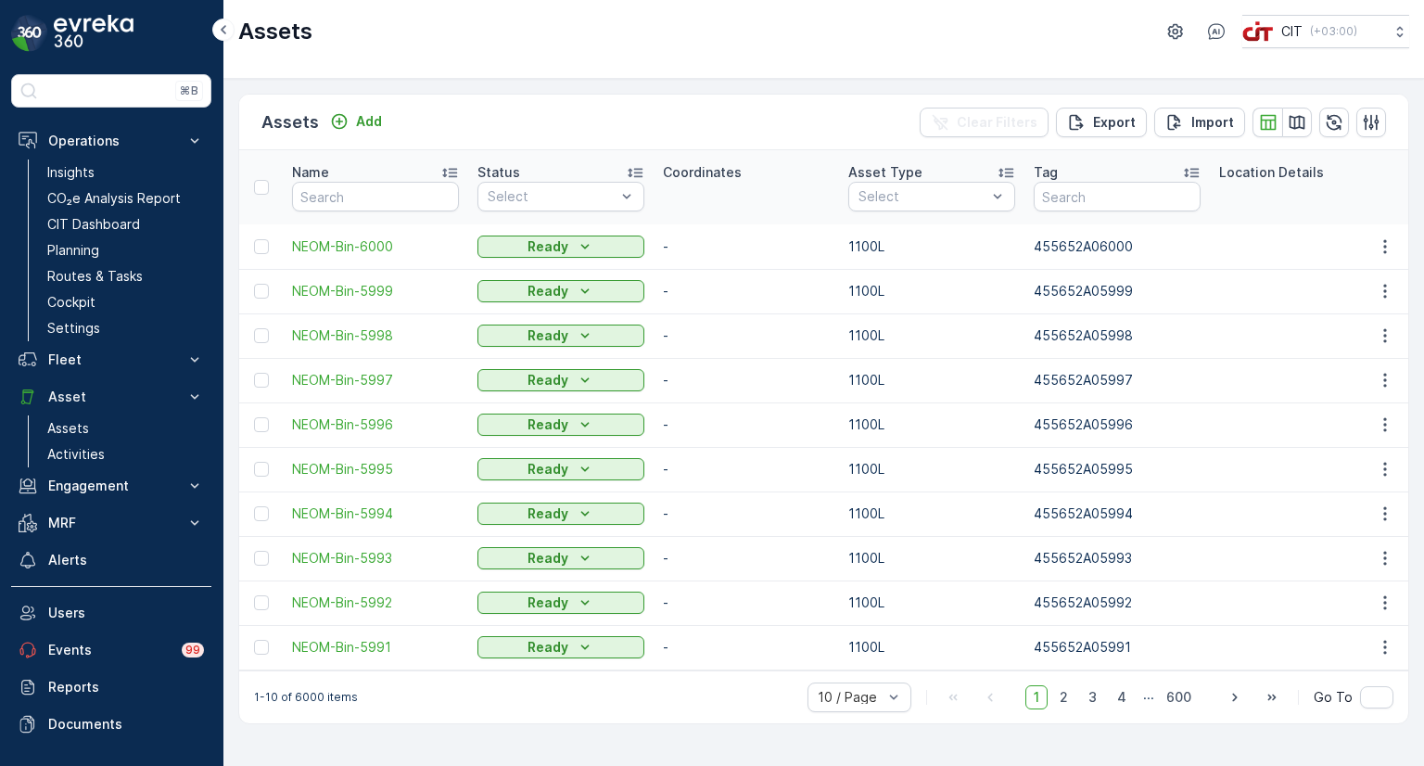 The height and width of the screenshot is (766, 1424). Describe the element at coordinates (375, 336) in the screenshot. I see `span: NEOM-Bin-5998` at that location.